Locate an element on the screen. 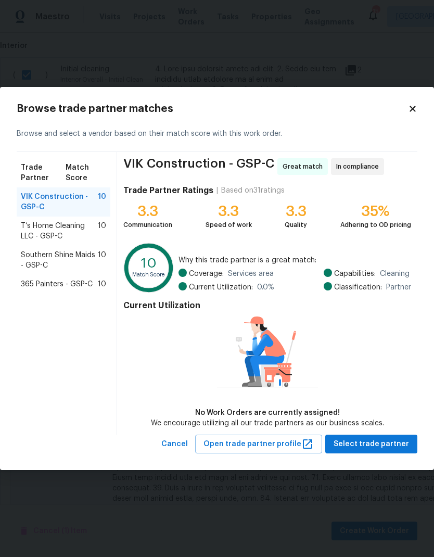  span: Select trade partner is located at coordinates (371, 444).